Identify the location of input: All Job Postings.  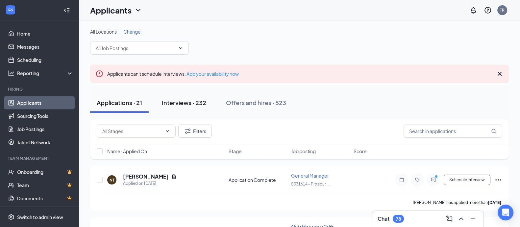
(136, 48).